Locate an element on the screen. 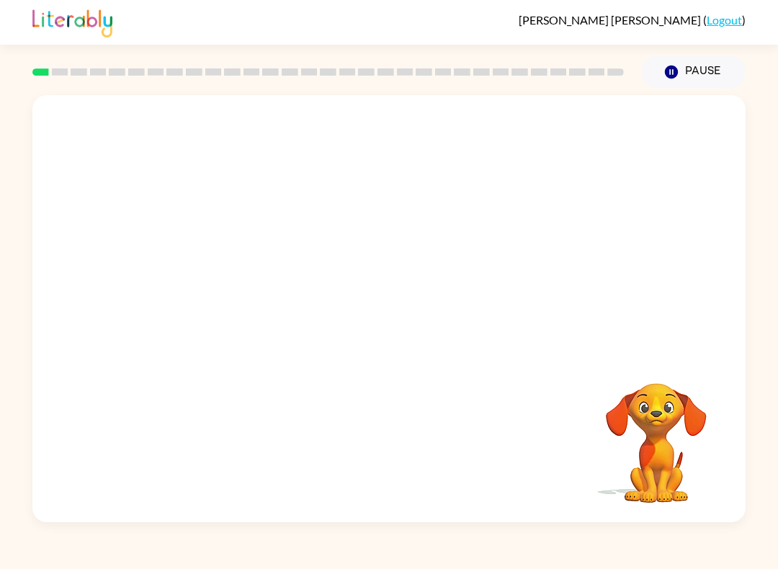 The width and height of the screenshot is (778, 569). button: Pause is located at coordinates (693, 72).